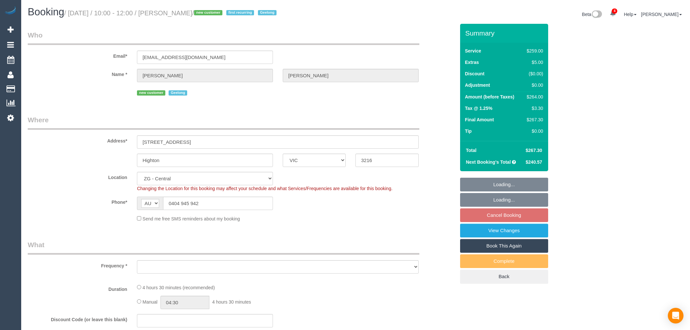 Image resolution: width=690 pixels, height=330 pixels. I want to click on label: Adjustment, so click(477, 85).